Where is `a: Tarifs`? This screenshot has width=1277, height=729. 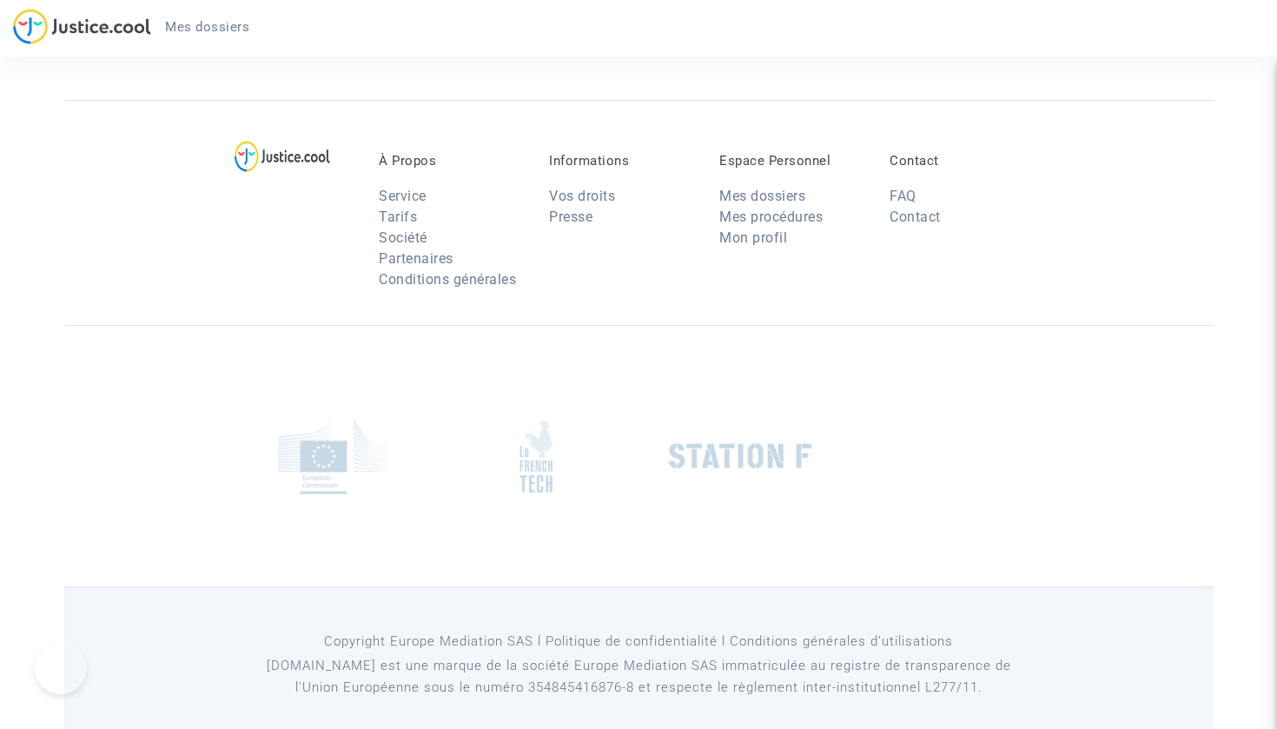 a: Tarifs is located at coordinates (398, 216).